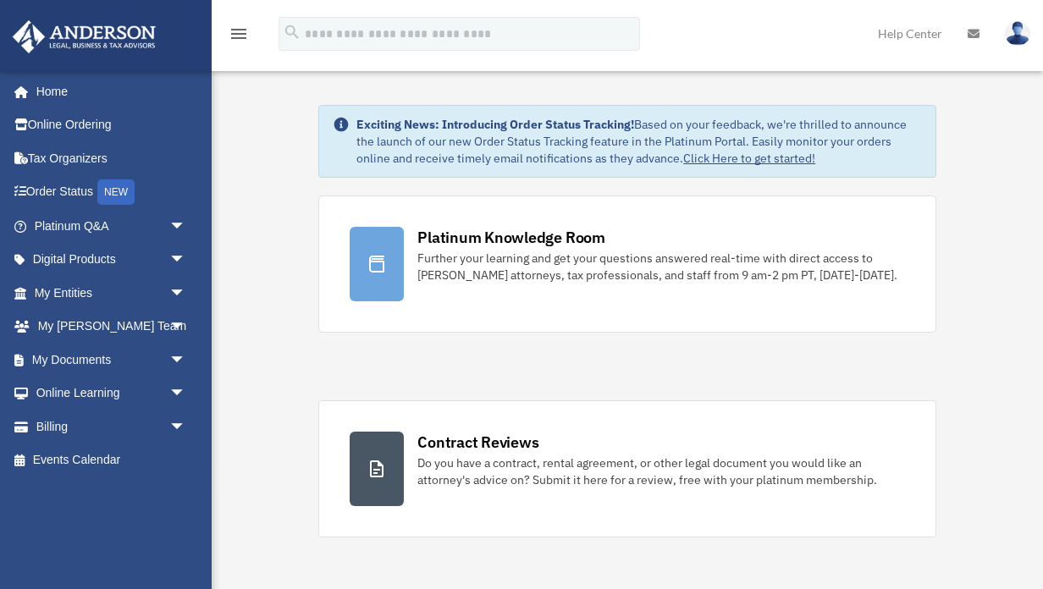 This screenshot has width=1043, height=589. Describe the element at coordinates (112, 461) in the screenshot. I see `a: Events Calendar` at that location.